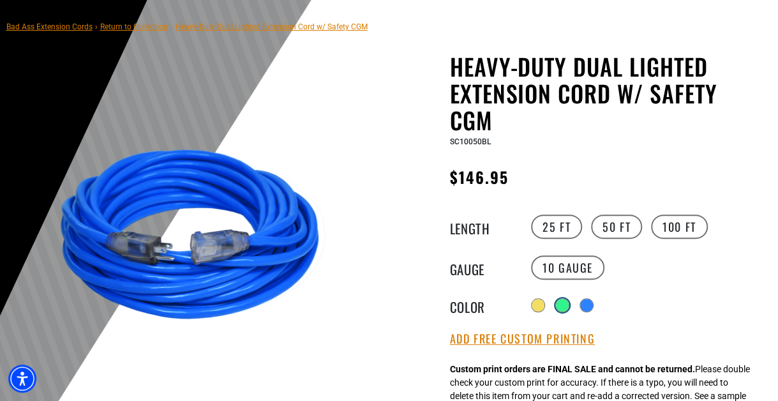  What do you see at coordinates (198, 239) in the screenshot?
I see `img: blue` at bounding box center [198, 239].